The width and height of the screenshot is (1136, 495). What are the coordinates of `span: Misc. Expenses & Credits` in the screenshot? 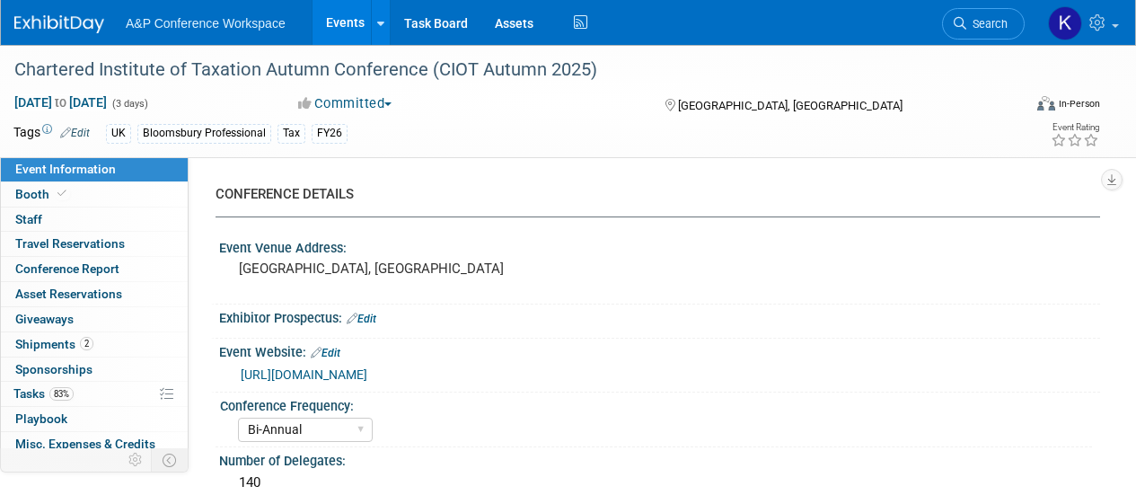 It's located at (85, 444).